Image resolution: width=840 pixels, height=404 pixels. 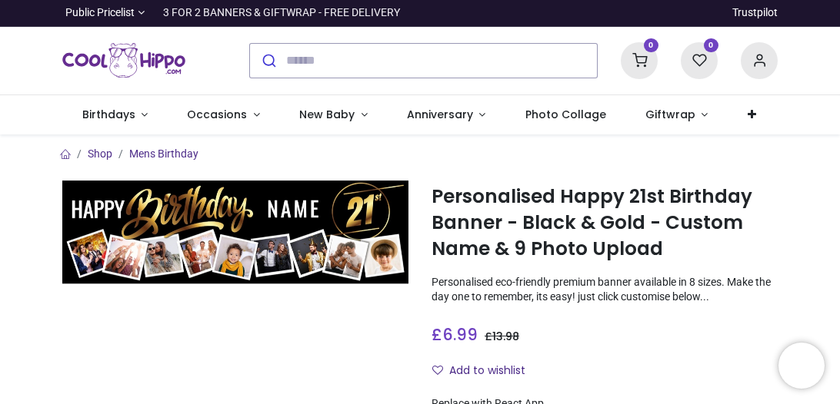 I want to click on p: Personalised eco-friendly premium banner available in 8 sizes. Make the day one to remember, its ..., so click(x=604, y=290).